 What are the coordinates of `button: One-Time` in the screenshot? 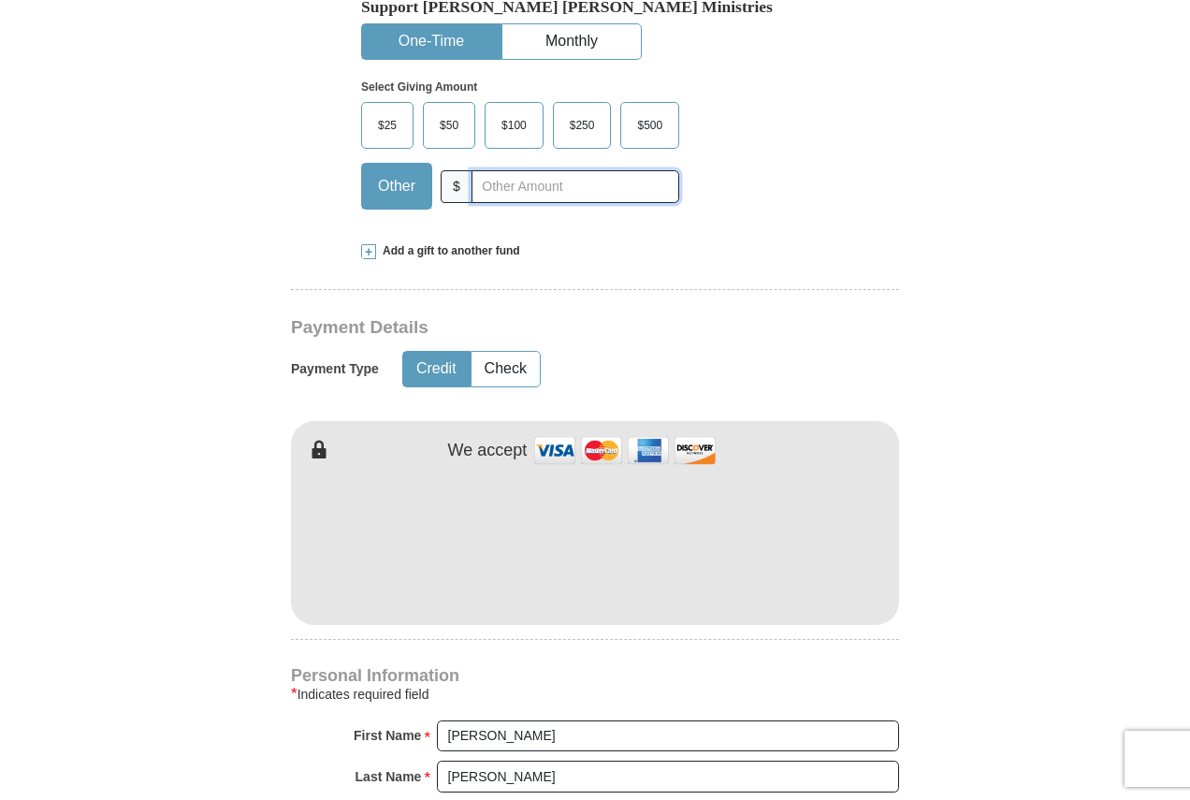 It's located at (431, 41).